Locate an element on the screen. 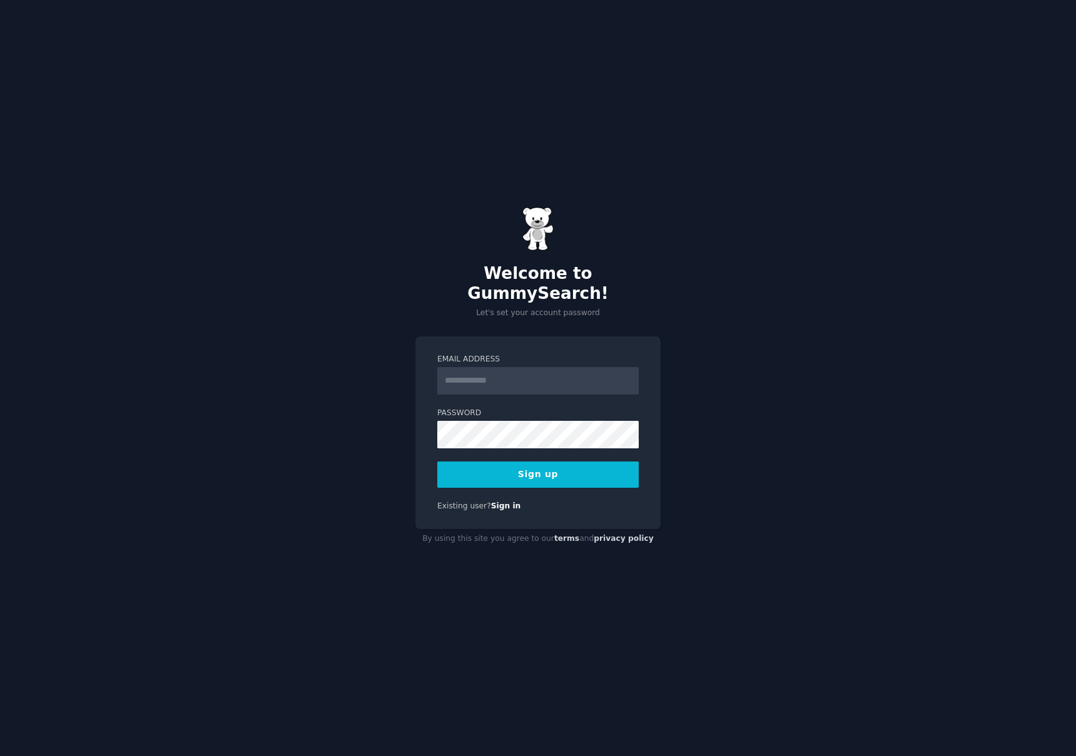  div: By using this site you agree to our and is located at coordinates (538, 539).